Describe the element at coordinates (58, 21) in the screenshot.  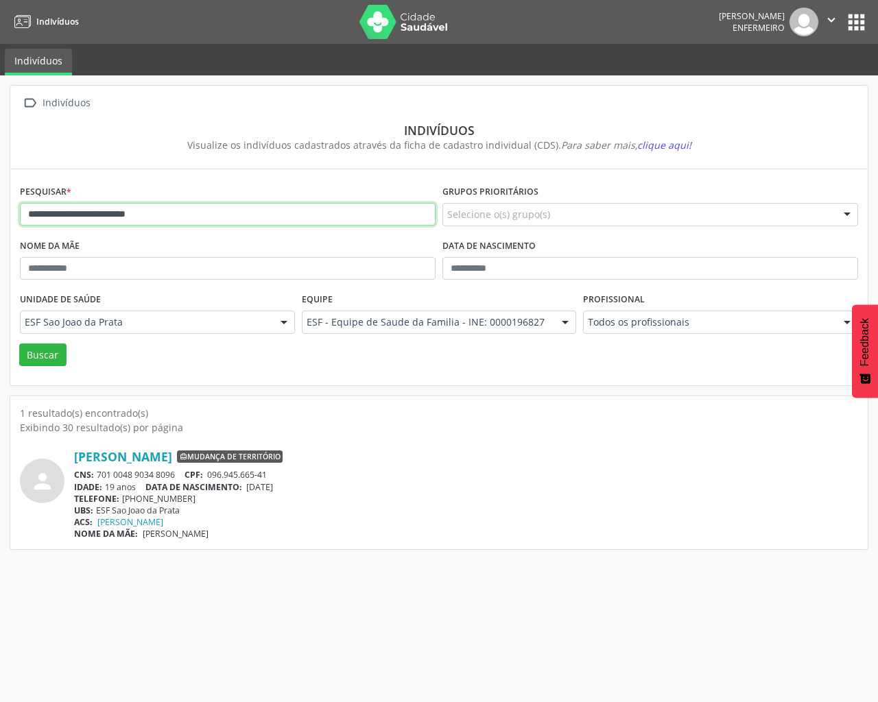
I see `span: Indivíduos` at that location.